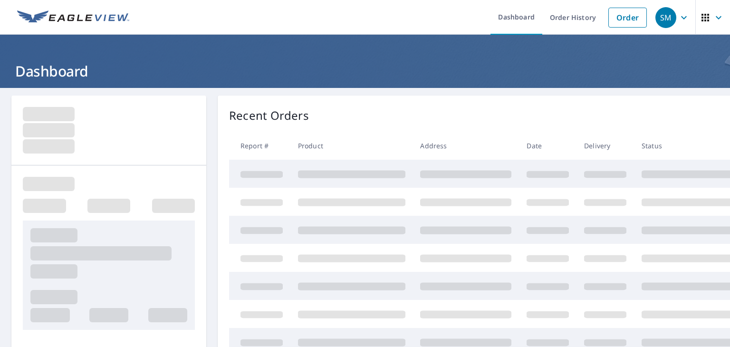  What do you see at coordinates (628, 18) in the screenshot?
I see `a: Order` at bounding box center [628, 18].